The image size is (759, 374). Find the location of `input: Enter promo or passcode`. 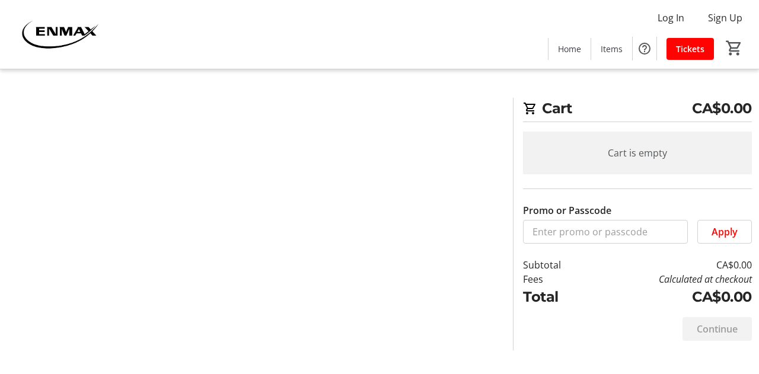

input: Enter promo or passcode is located at coordinates (606, 232).